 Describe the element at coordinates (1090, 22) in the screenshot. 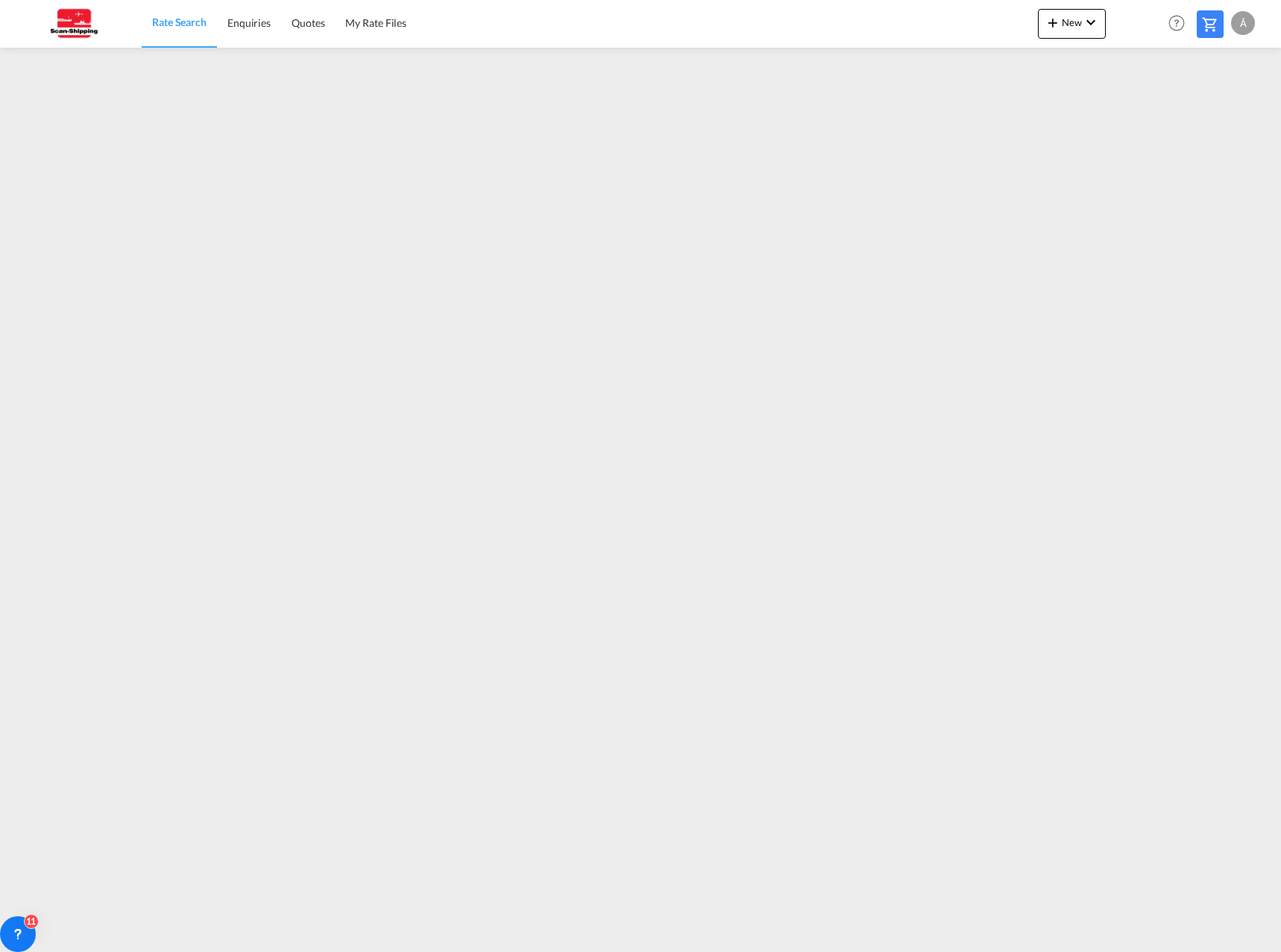

I see `md-icon: icon-chevron-down` at that location.